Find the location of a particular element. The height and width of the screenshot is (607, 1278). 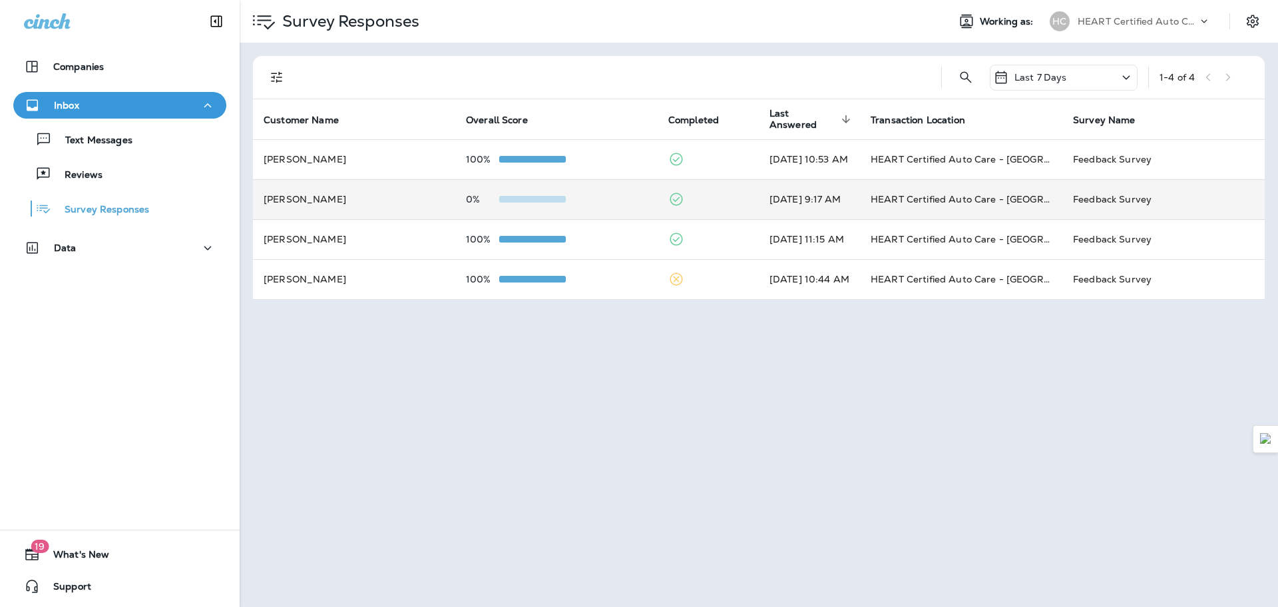

span: Support is located at coordinates (65, 589).